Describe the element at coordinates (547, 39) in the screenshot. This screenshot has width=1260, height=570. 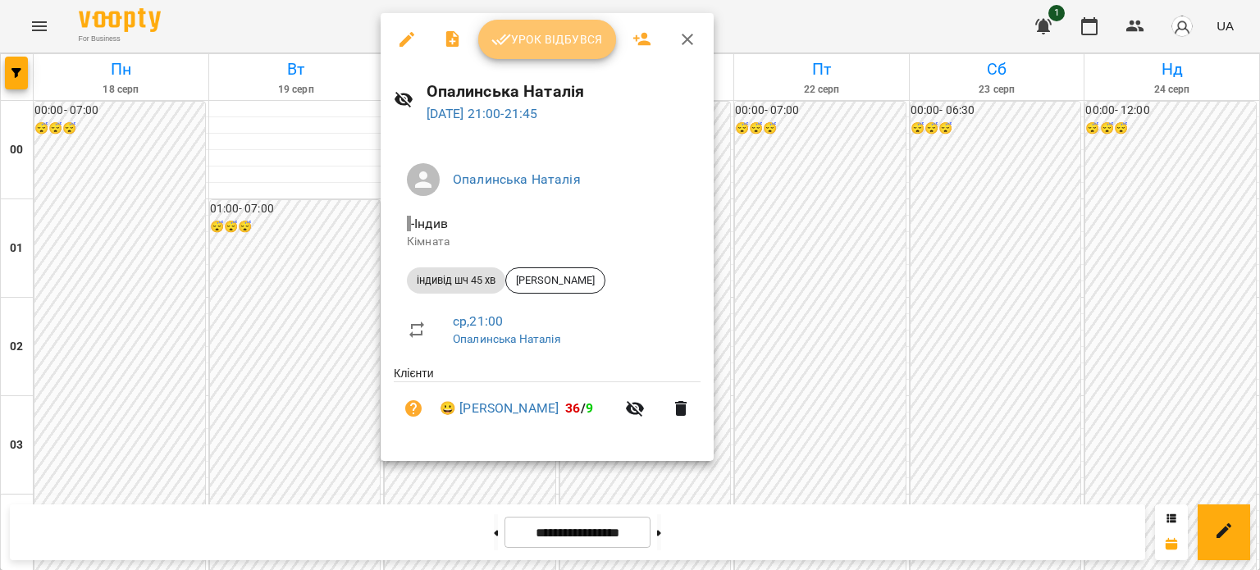
I see `span: Урок відбувся` at that location.